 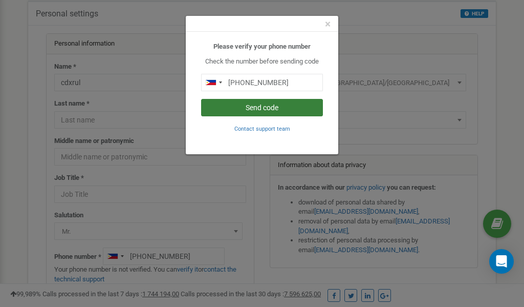 What do you see at coordinates (502, 261) in the screenshot?
I see `div: Open Intercom Messenger` at bounding box center [502, 261].